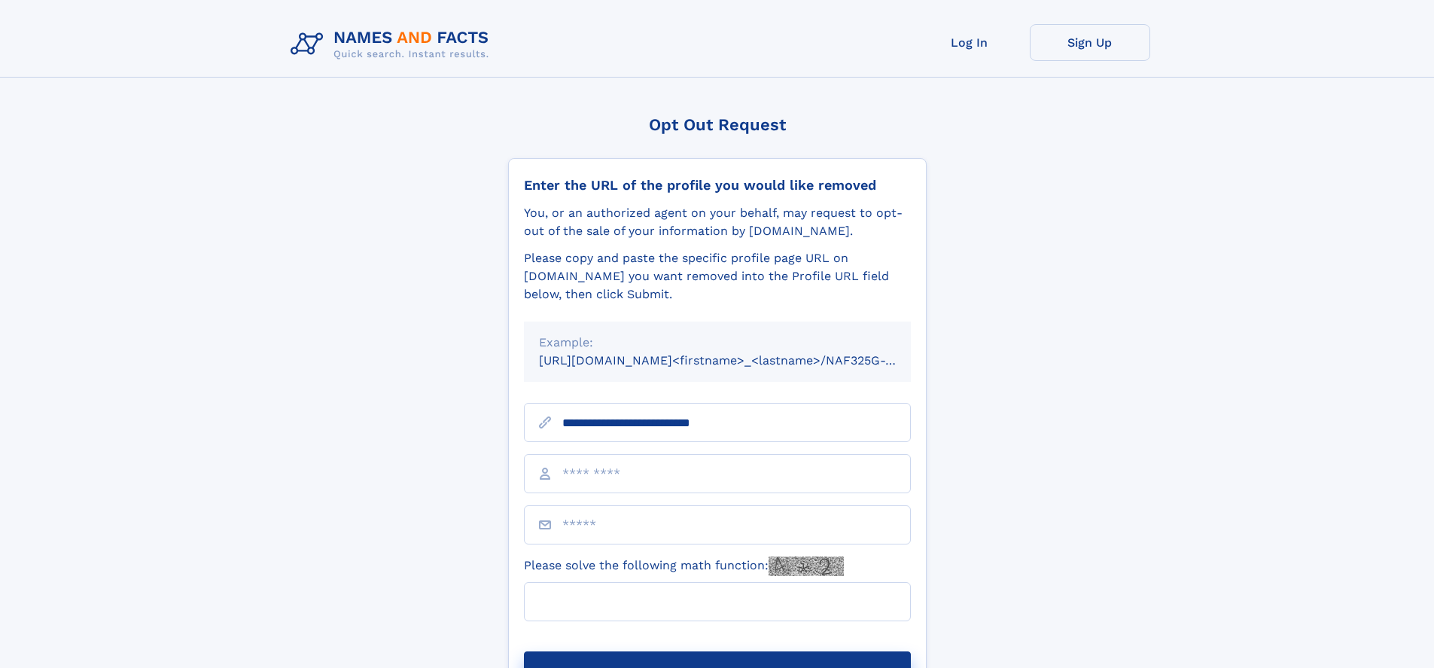 The image size is (1434, 668). I want to click on div: Opt Out Request, so click(717, 124).